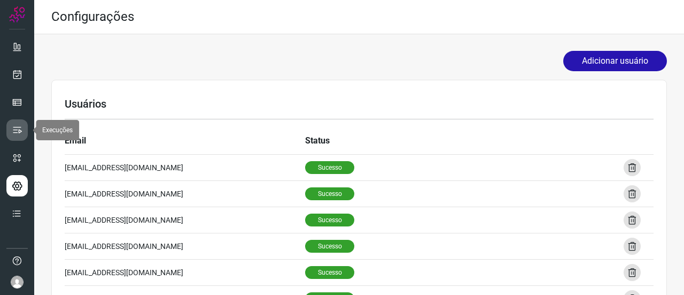 The width and height of the screenshot is (684, 295). Describe the element at coordinates (185, 141) in the screenshot. I see `th: Email` at that location.